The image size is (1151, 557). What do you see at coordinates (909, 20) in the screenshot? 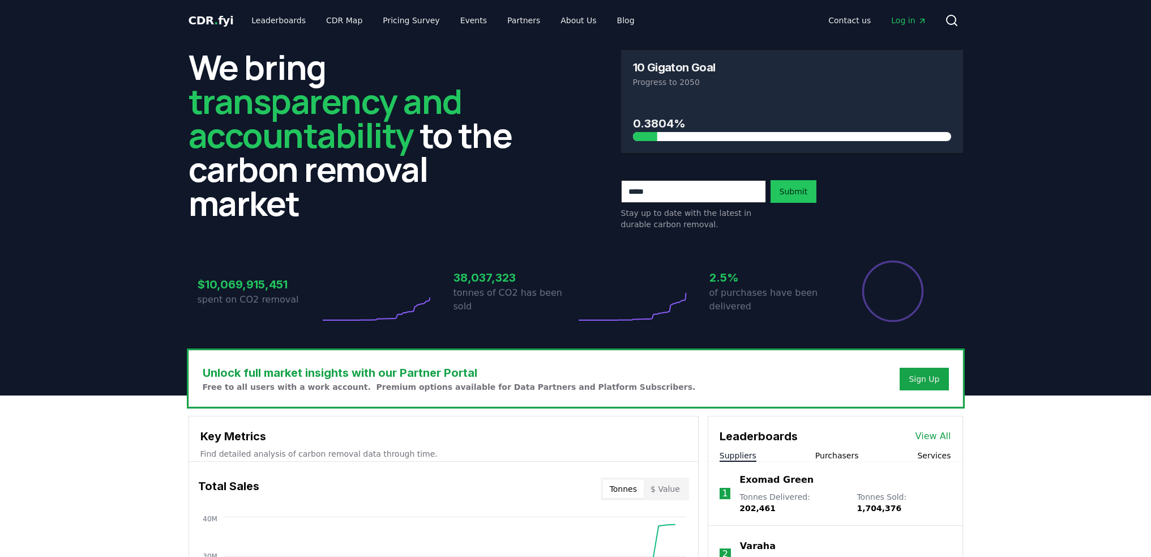
I see `a: Log in` at bounding box center [909, 20].